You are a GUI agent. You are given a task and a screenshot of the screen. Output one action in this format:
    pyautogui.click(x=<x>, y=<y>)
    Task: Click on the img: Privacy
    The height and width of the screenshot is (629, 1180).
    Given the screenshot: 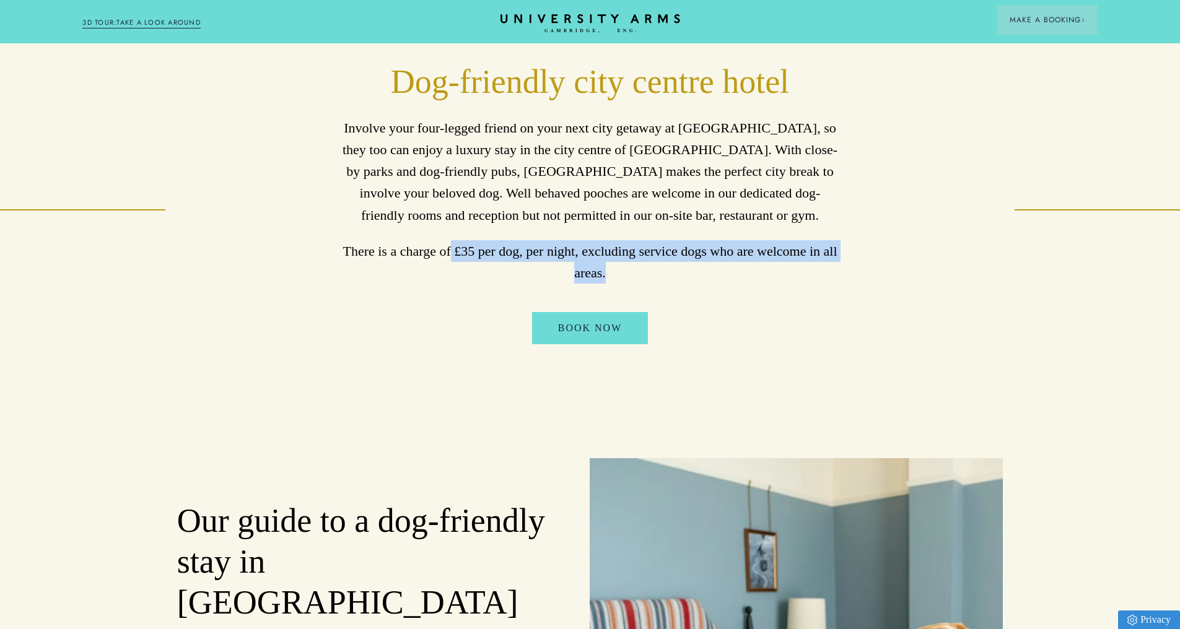 What is the action you would take?
    pyautogui.click(x=1132, y=620)
    